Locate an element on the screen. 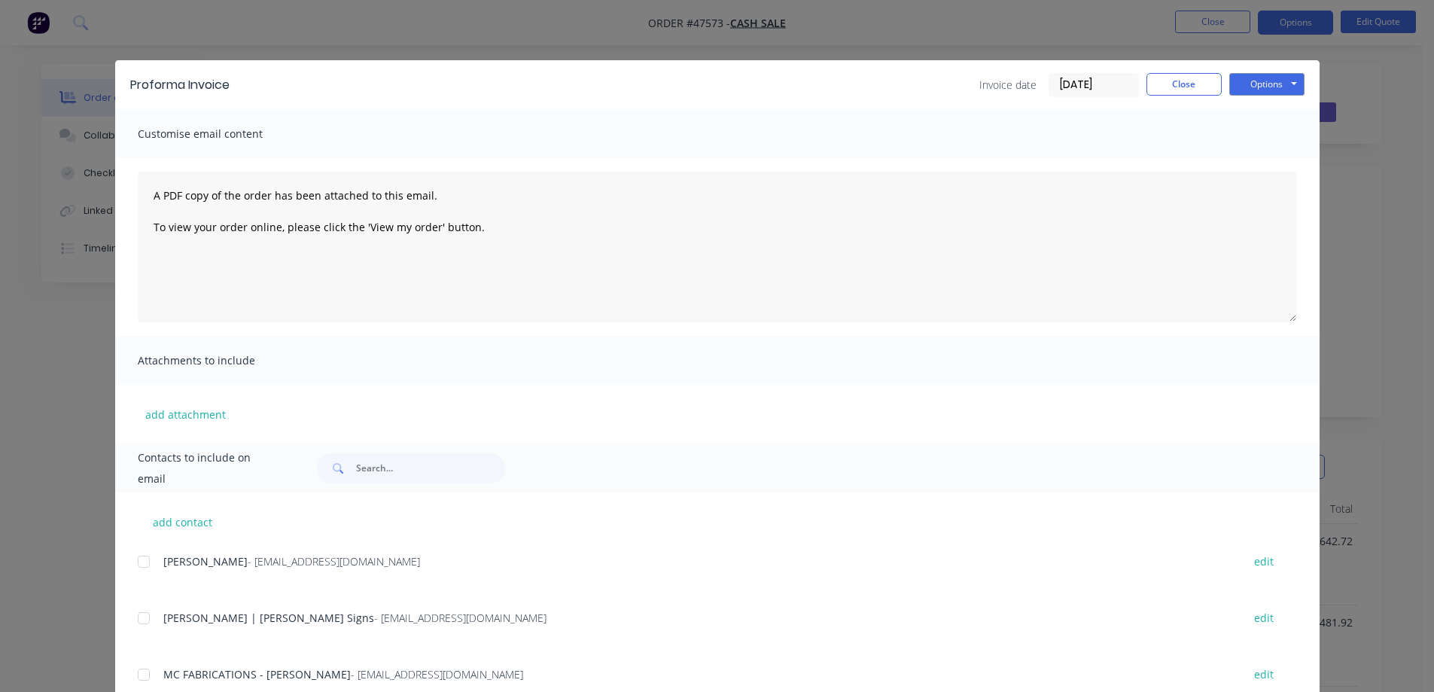 The height and width of the screenshot is (692, 1434). textarea: A PDF copy of the order has been attached to this email. To view your order online, please click ... is located at coordinates (717, 247).